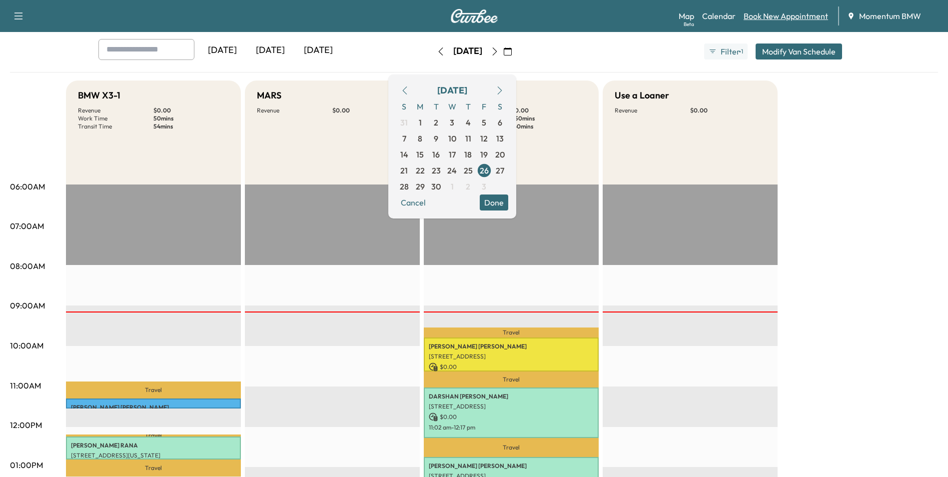 The width and height of the screenshot is (948, 477). I want to click on span: 15, so click(420, 154).